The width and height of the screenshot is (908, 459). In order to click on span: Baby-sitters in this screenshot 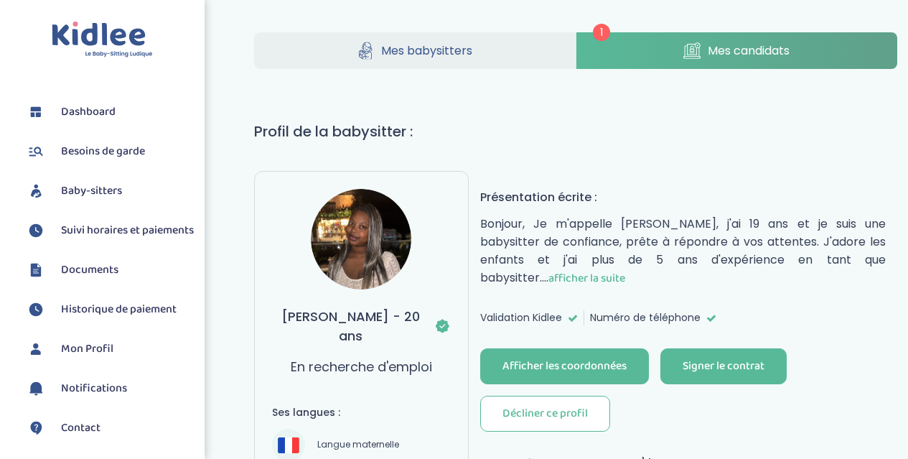, I will do `click(91, 191)`.